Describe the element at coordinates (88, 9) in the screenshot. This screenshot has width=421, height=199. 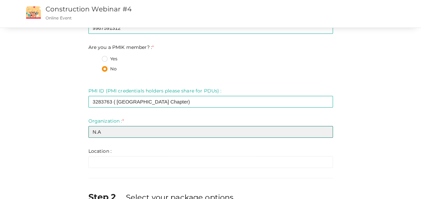
I see `a: Construction Webinar #4` at that location.